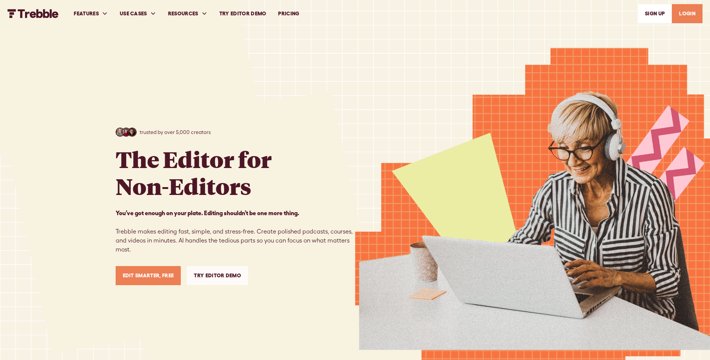 The image size is (710, 360). I want to click on strong: You’ve got enough on your plate. Editing shouldn’t be one more thing. ‍, so click(207, 213).